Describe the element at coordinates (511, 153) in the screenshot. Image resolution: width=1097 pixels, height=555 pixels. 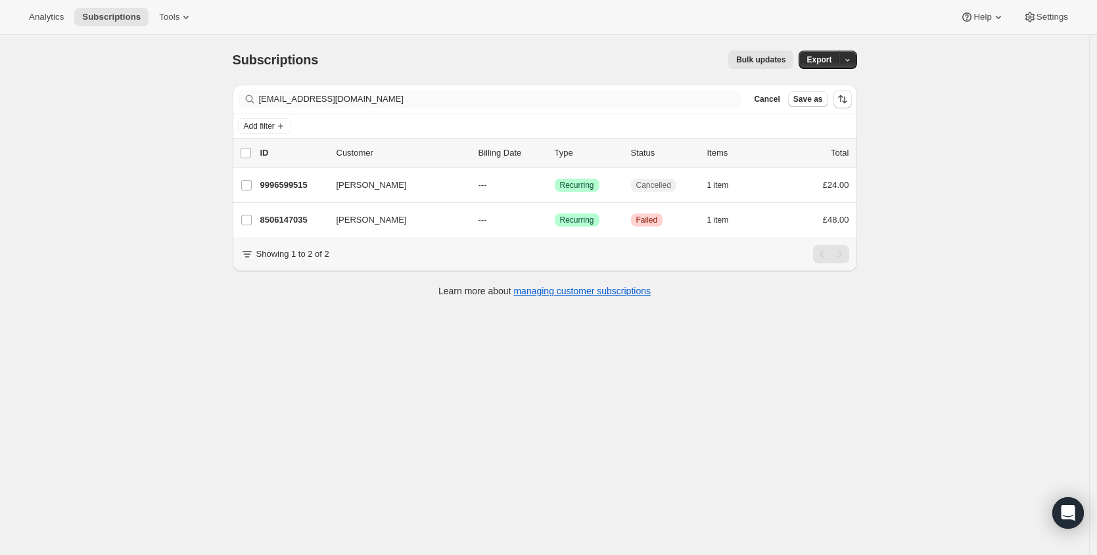
I see `p: Billing Date` at that location.